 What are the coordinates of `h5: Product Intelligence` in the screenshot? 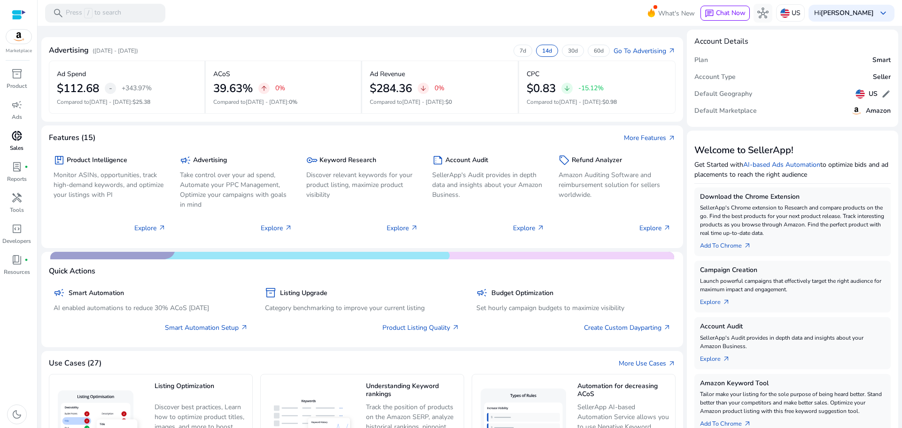 It's located at (97, 160).